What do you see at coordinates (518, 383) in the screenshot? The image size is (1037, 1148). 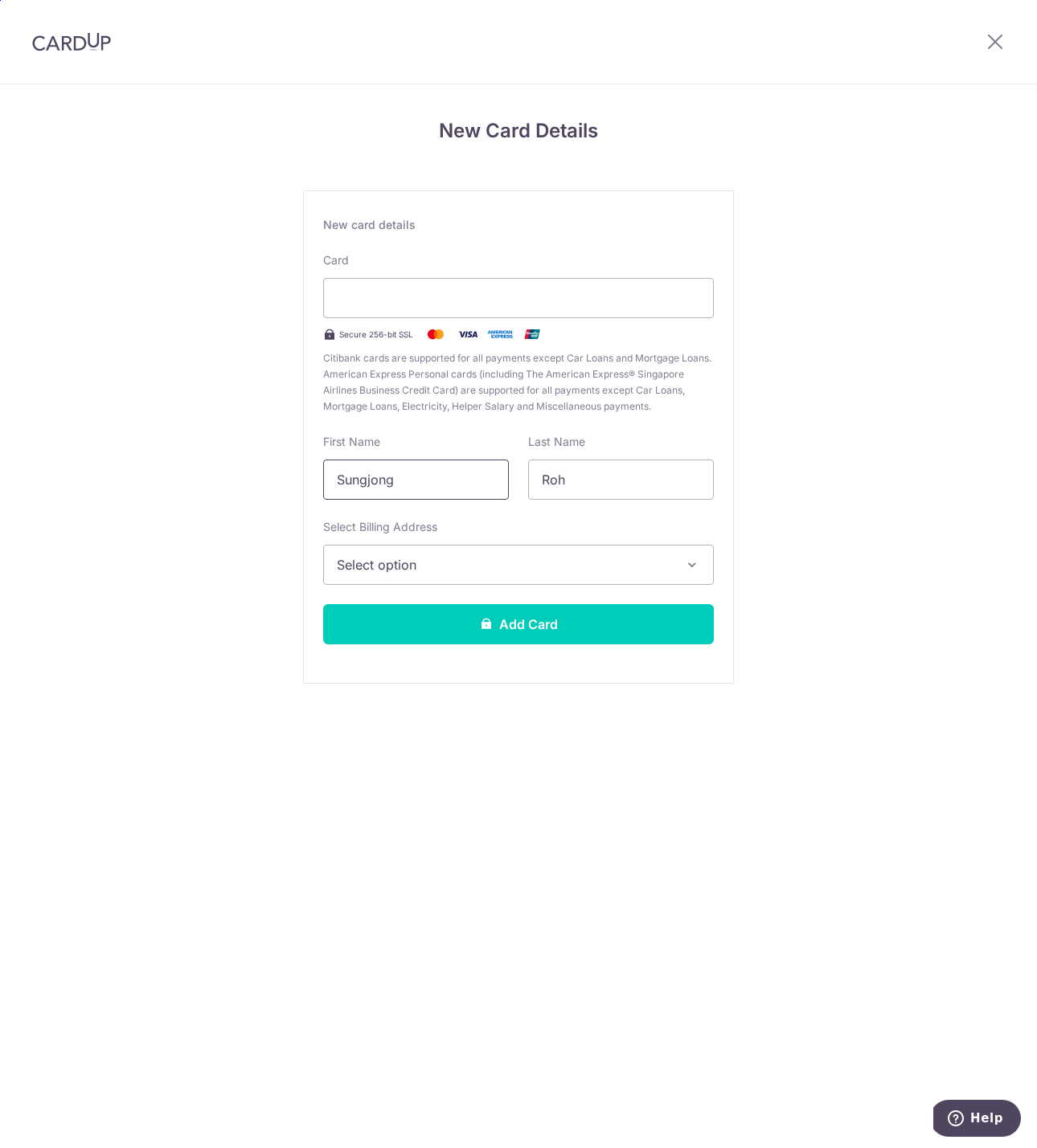 I see `span: Citibank cards are supported for all payments except Car Loans and Mortgage Loans. American Expre...` at bounding box center [518, 383].